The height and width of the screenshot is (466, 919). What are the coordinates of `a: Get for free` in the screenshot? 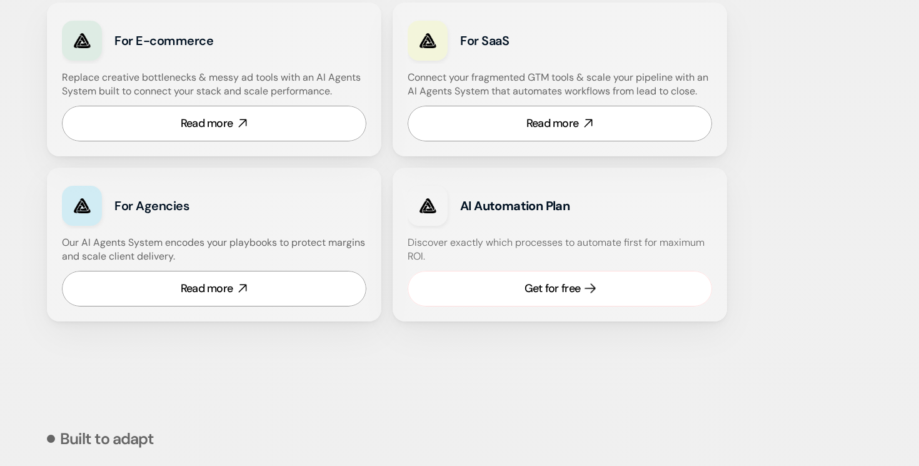 It's located at (559, 288).